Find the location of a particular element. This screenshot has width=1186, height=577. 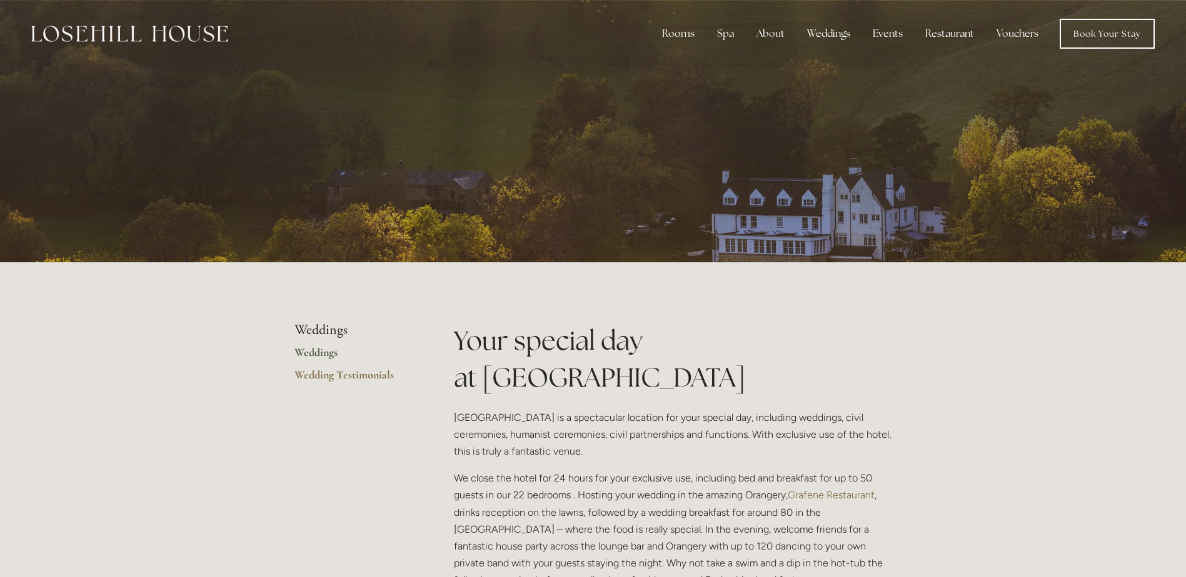

a: Grafene Restaurant is located at coordinates (831, 495).